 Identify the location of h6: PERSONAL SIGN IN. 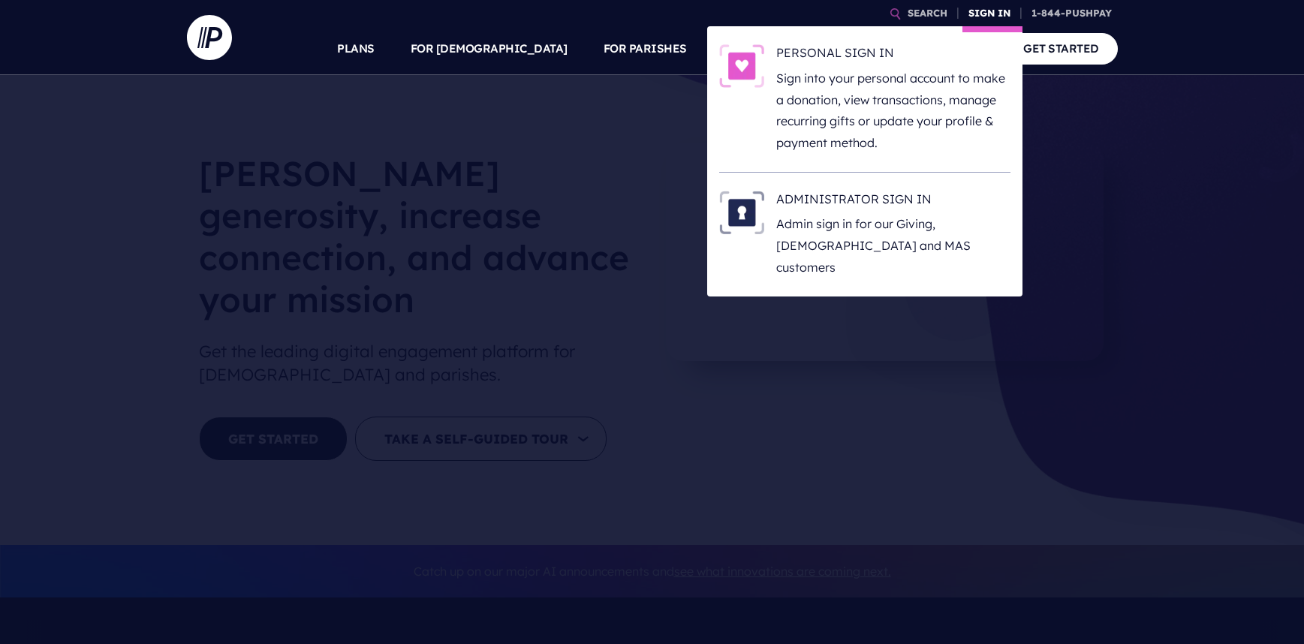
(893, 56).